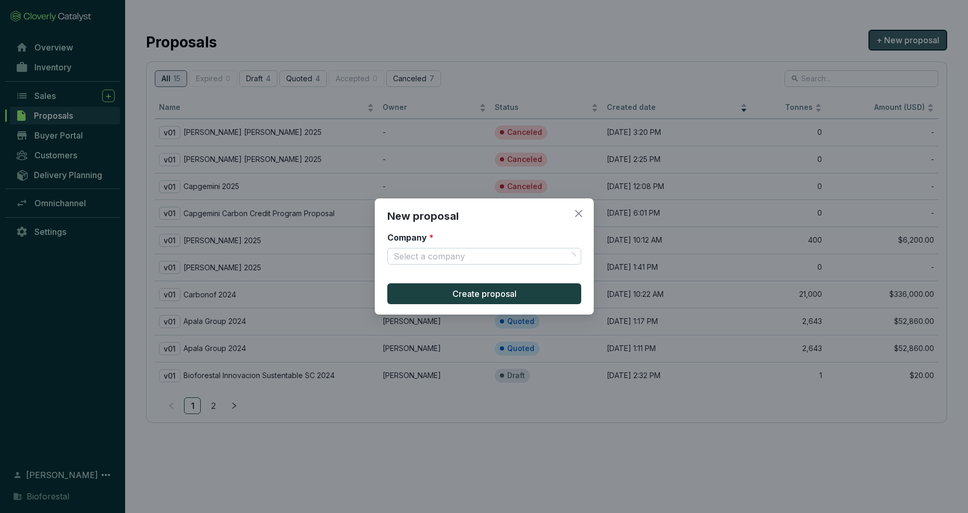 Image resolution: width=968 pixels, height=513 pixels. Describe the element at coordinates (484, 294) in the screenshot. I see `button: Create proposal` at that location.